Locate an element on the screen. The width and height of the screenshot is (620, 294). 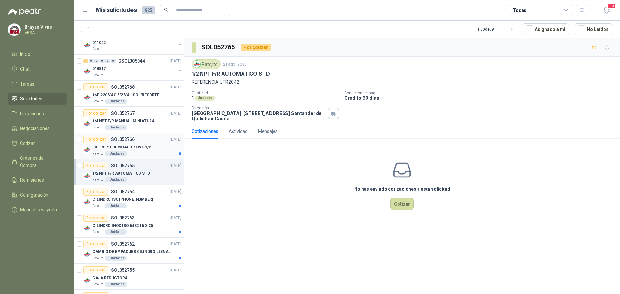
span: Inicio is located at coordinates (25, 54).